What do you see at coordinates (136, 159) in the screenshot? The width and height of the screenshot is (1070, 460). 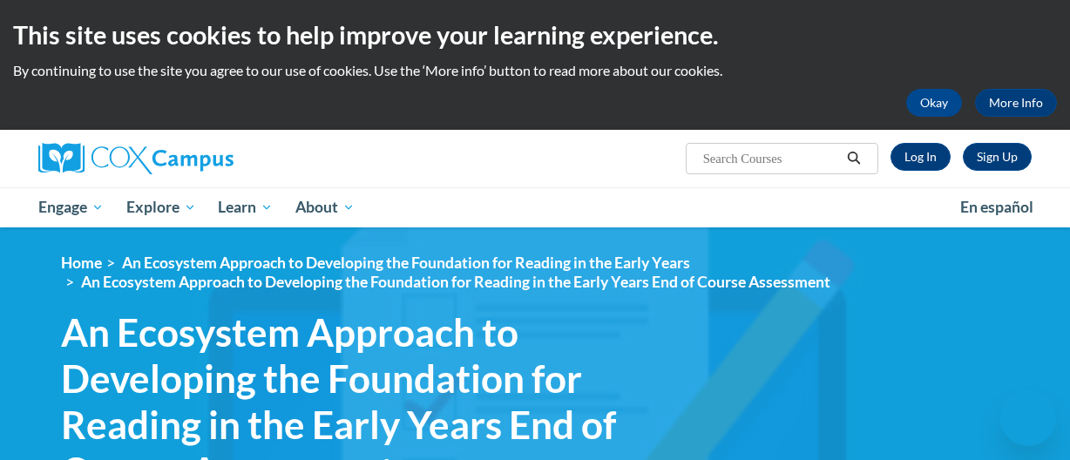 I see `img: Cox Campus` at bounding box center [136, 159].